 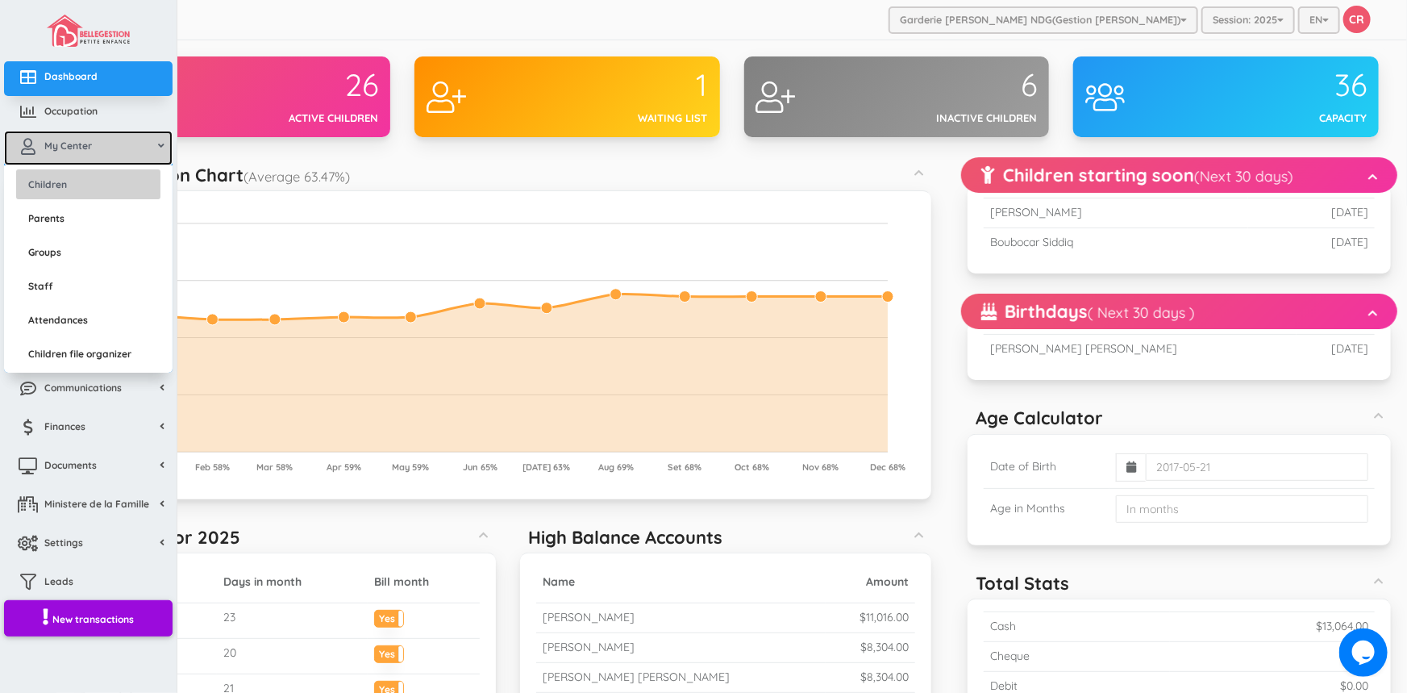 What do you see at coordinates (88, 319) in the screenshot?
I see `a: Attendances` at bounding box center [88, 319].